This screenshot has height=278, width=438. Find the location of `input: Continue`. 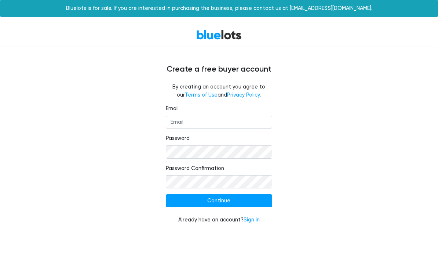

input: Continue is located at coordinates (219, 201).